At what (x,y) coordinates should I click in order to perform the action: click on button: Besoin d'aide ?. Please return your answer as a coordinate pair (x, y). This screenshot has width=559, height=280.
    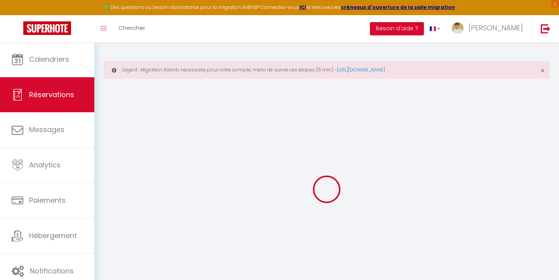
    Looking at the image, I should click on (396, 29).